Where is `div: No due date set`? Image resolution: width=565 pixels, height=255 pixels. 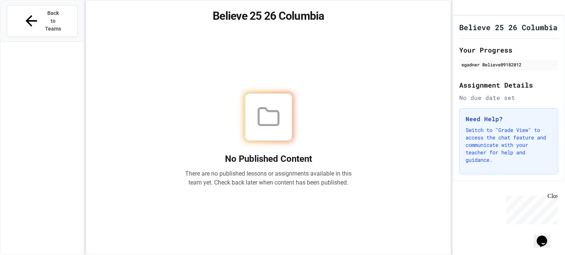
div: No due date set is located at coordinates (508, 97).